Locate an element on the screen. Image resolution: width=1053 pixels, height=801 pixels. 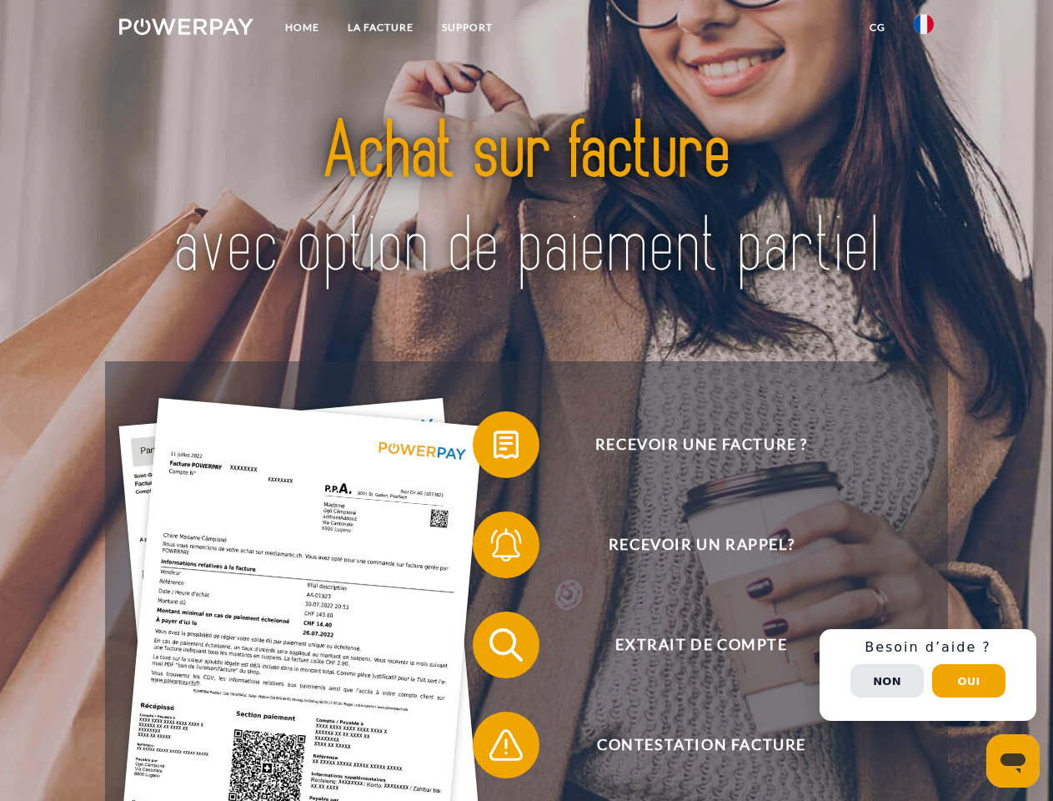
img: logo-powerpay-white.svg is located at coordinates (186, 27).